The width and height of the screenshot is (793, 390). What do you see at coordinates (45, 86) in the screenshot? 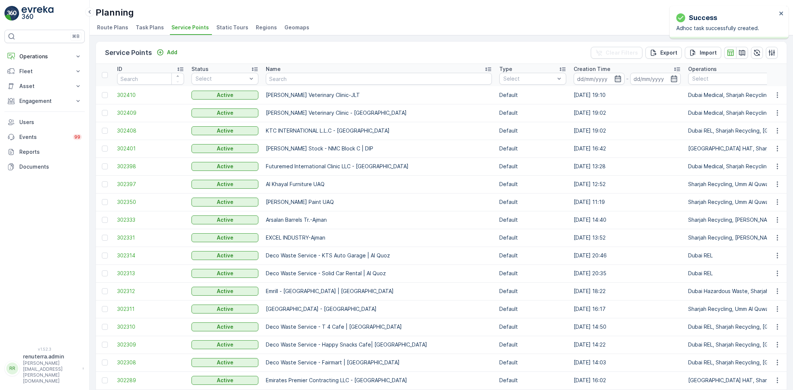
I see `button: Asset` at bounding box center [45, 86].